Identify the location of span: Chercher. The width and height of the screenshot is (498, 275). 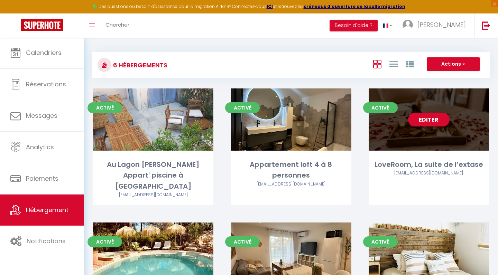
(117, 25).